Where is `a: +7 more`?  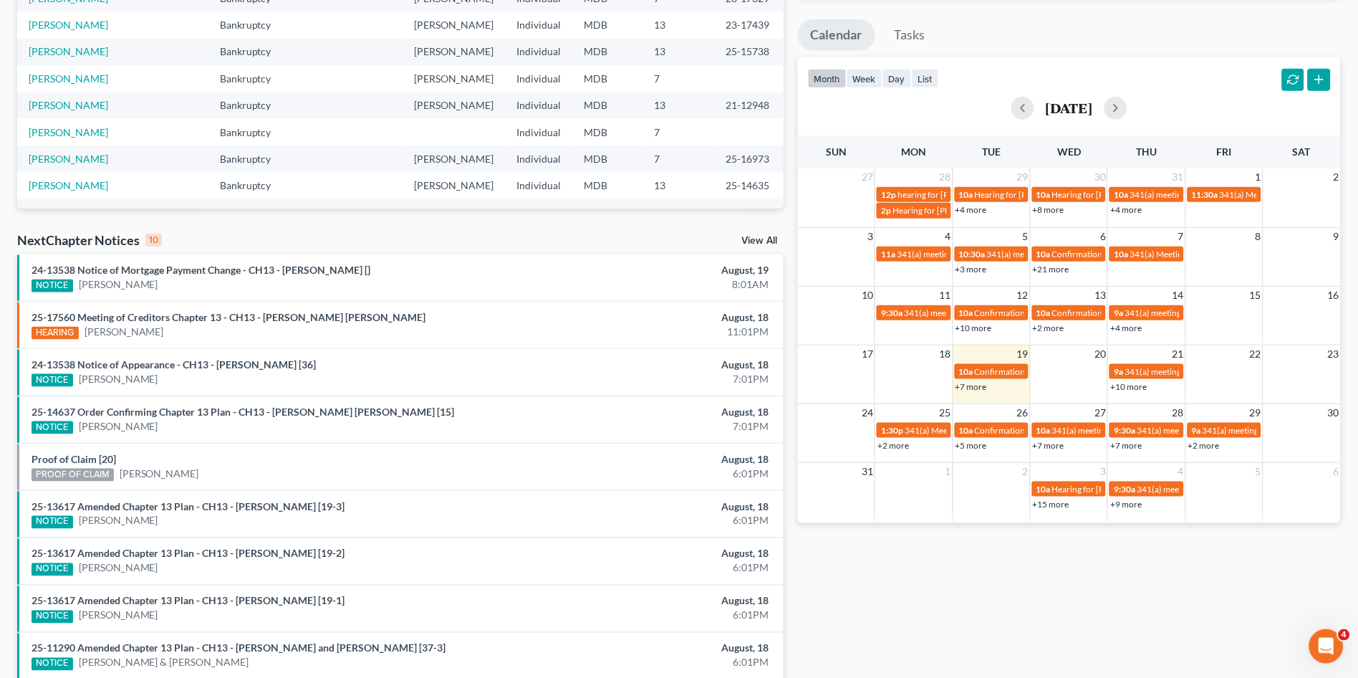 a: +7 more is located at coordinates (971, 386).